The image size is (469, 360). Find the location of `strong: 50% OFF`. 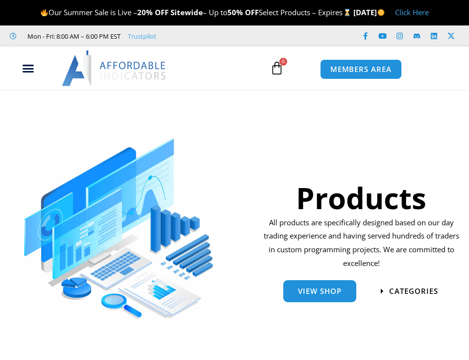

strong: 50% OFF is located at coordinates (243, 12).